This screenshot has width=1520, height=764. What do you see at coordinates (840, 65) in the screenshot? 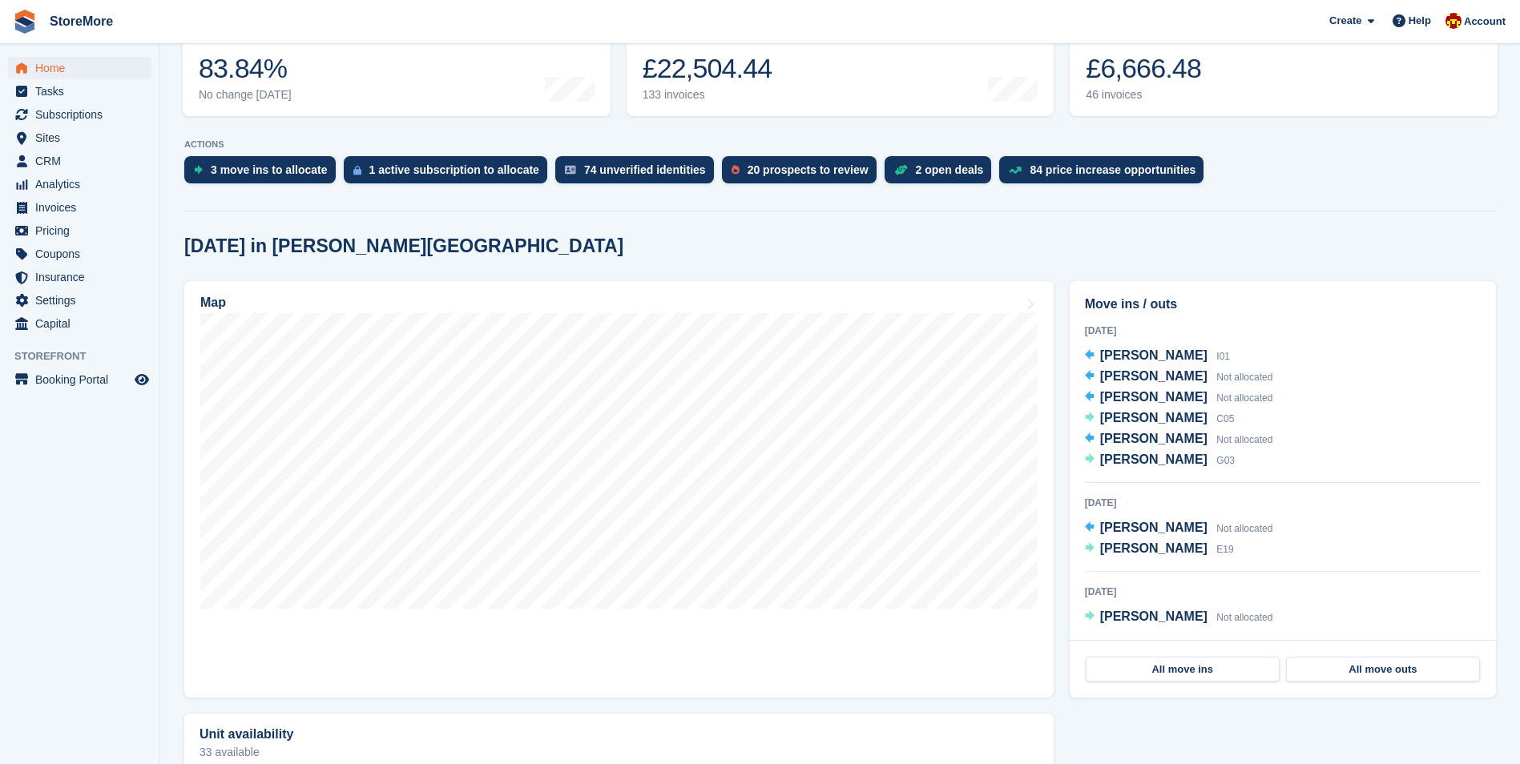
I see `a: Month-to-date sales £22,504.44 133 invoices` at bounding box center [840, 65].